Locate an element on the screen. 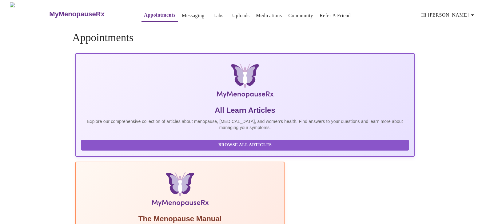 This screenshot has height=224, width=490. a: Community is located at coordinates (300, 16).